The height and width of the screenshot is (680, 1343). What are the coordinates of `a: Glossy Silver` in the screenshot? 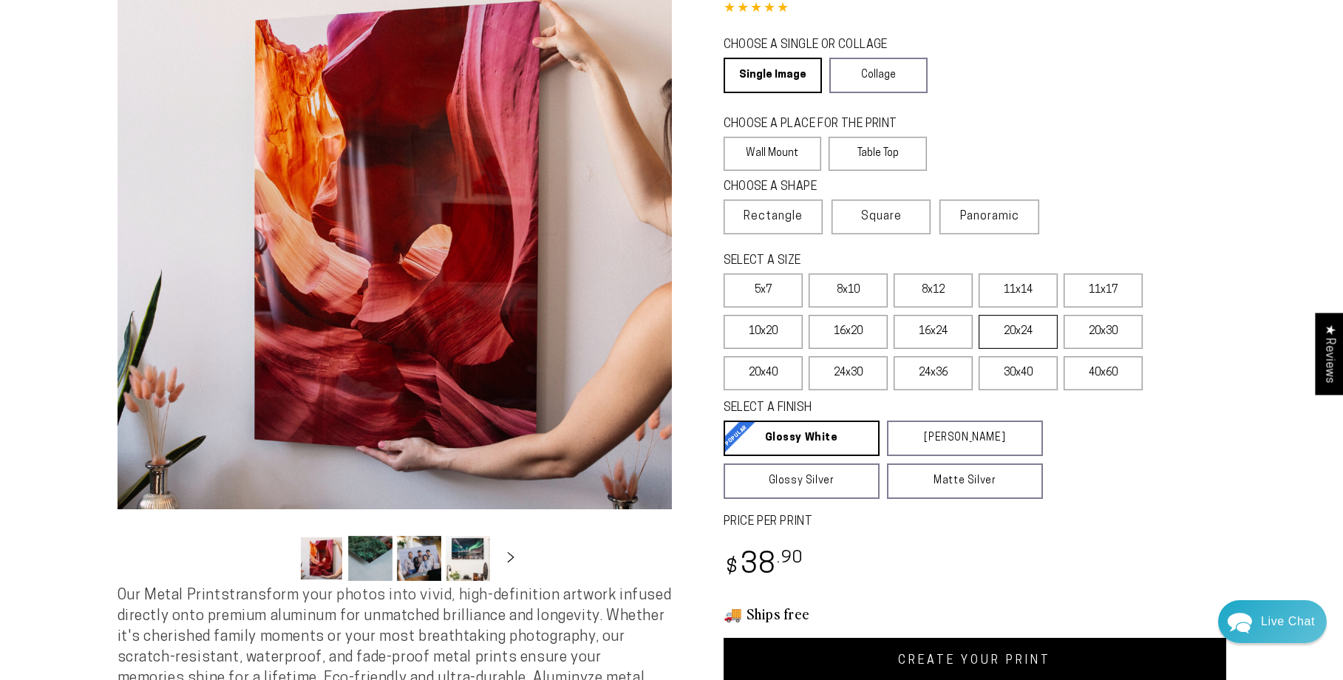 It's located at (801, 481).